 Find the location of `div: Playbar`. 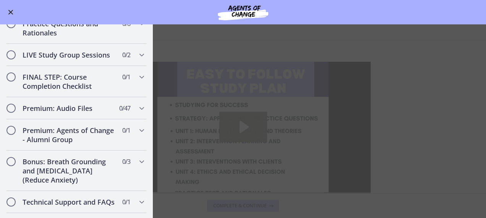

div: Playbar is located at coordinates (119, 137).